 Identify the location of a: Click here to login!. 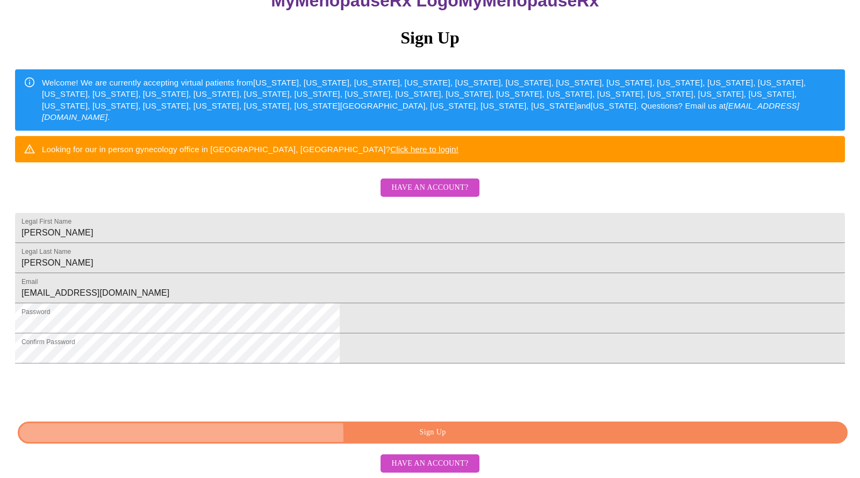
(424, 149).